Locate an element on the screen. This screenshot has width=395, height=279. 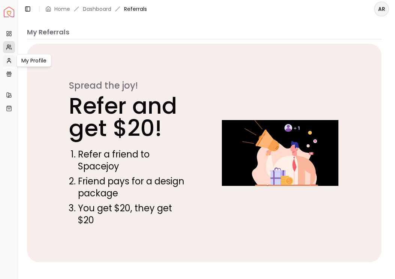
button: AR is located at coordinates (381, 9).